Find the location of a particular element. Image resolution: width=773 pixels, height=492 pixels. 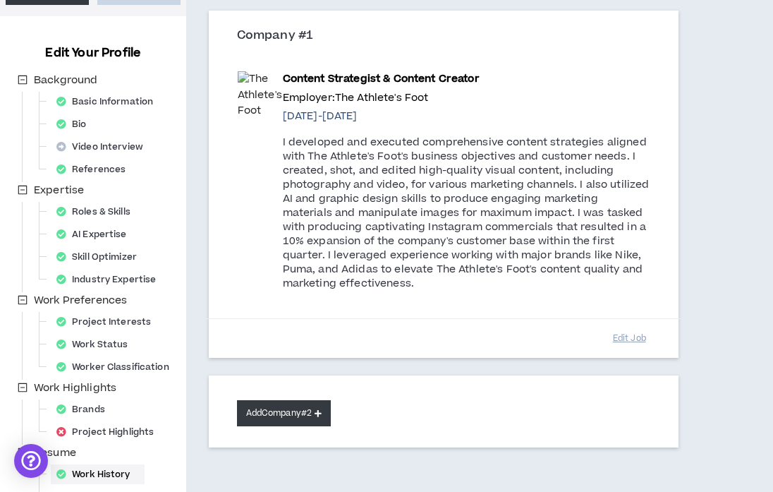

div: Brands is located at coordinates (85, 409).